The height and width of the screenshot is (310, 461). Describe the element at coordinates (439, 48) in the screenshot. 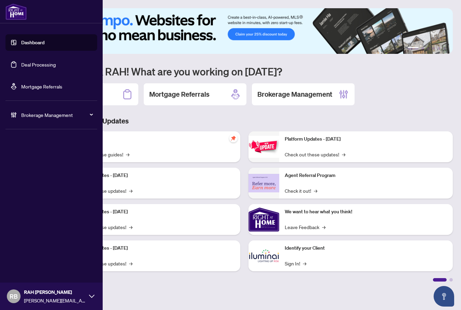

I see `button: 5` at that location.